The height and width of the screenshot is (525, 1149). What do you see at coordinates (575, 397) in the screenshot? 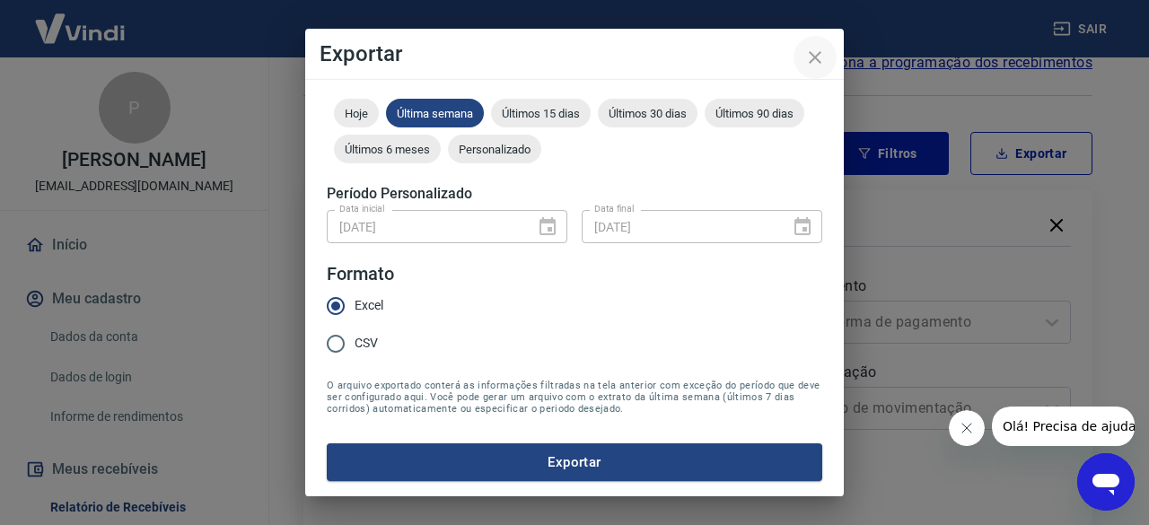
I see `span: O arquivo exportado conterá as informações filtradas na tela anterior com exceção do período que ...` at bounding box center [575, 397].